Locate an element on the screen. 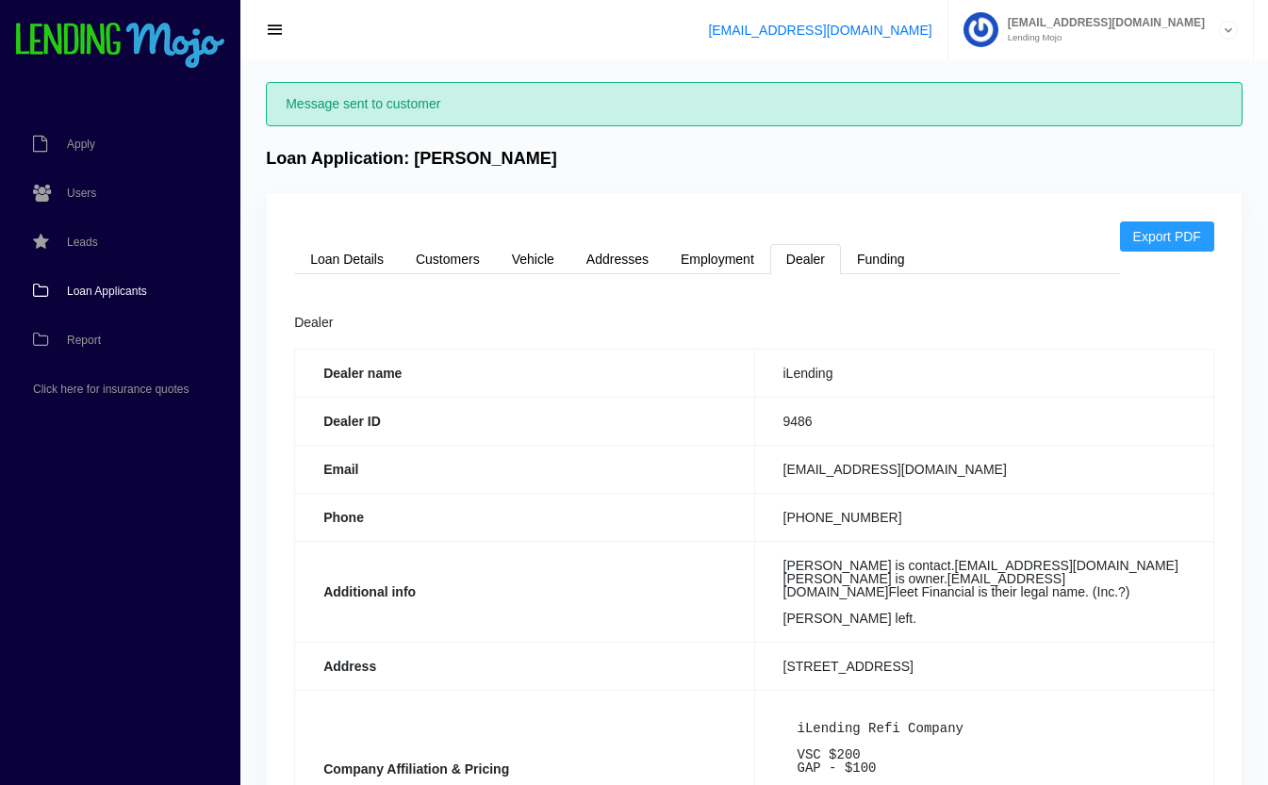  td: 9486 is located at coordinates (983, 420).